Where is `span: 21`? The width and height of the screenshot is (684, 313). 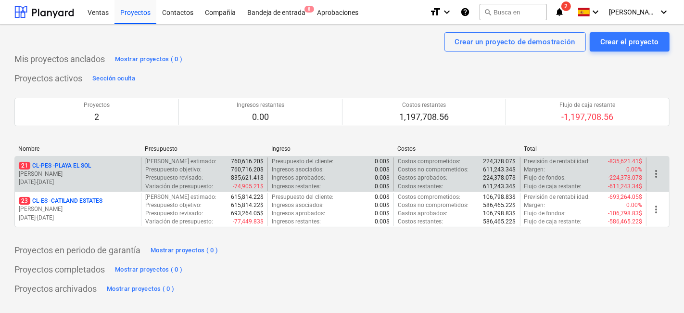 span: 21 is located at coordinates (25, 165).